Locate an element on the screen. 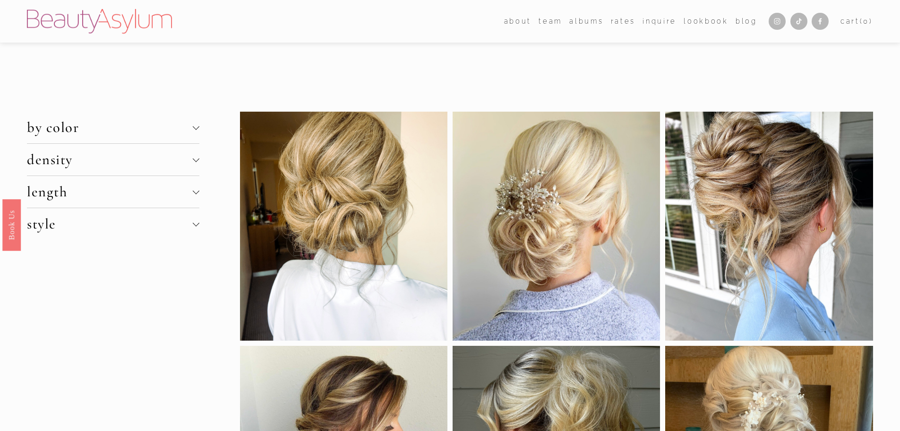 This screenshot has width=900, height=431. a: Instagram is located at coordinates (778, 21).